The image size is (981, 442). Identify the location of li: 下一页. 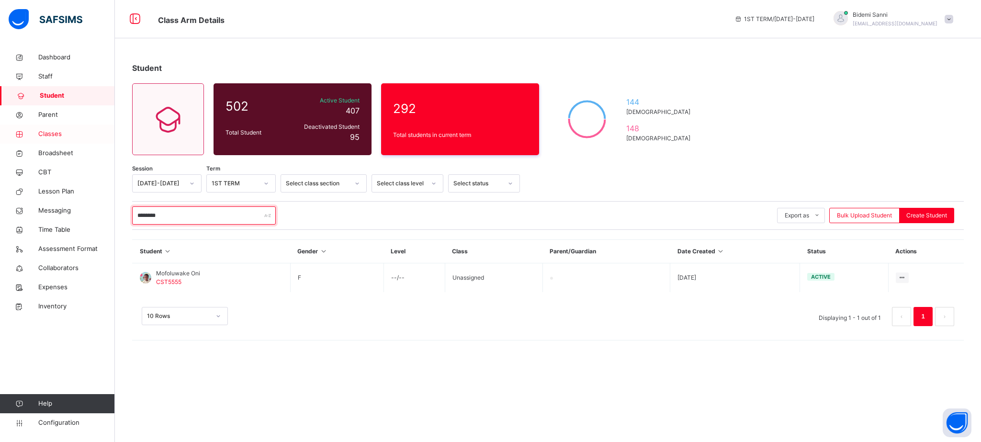
(944, 316).